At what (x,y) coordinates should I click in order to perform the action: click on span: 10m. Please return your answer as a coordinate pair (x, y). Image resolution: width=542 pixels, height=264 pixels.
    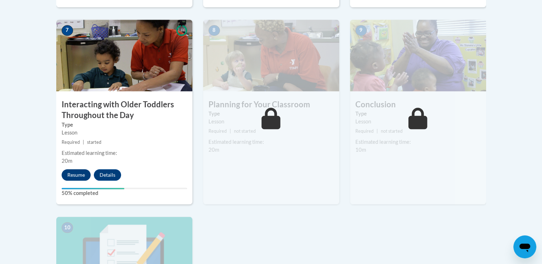
    Looking at the image, I should click on (361, 150).